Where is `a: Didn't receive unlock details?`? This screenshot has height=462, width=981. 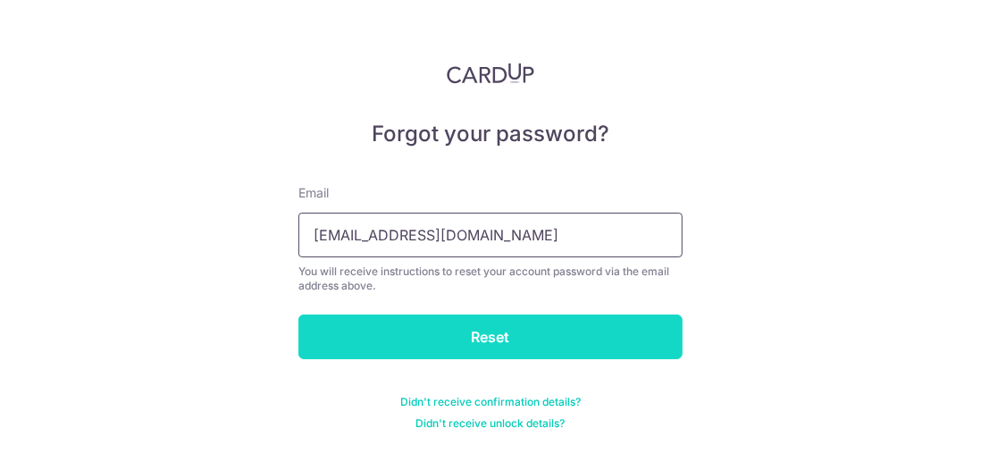 a: Didn't receive unlock details? is located at coordinates (490, 423).